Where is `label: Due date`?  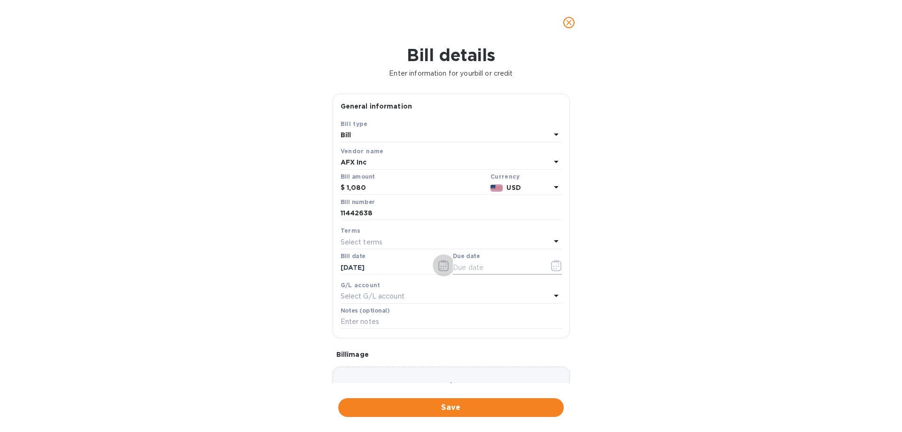 label: Due date is located at coordinates (466, 257).